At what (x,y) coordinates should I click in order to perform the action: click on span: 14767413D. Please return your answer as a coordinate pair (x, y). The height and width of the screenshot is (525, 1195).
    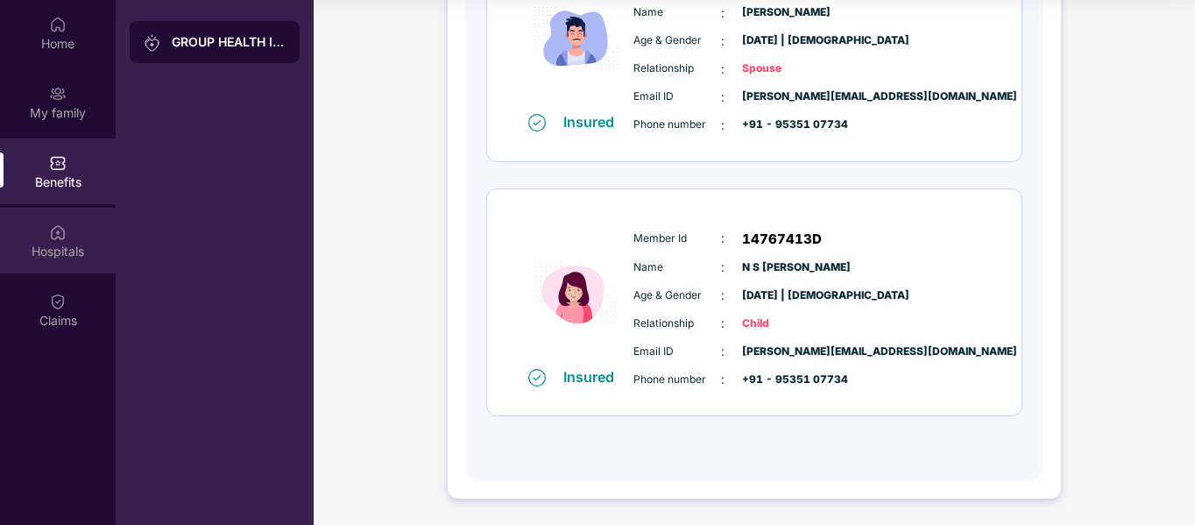
    Looking at the image, I should click on (782, 239).